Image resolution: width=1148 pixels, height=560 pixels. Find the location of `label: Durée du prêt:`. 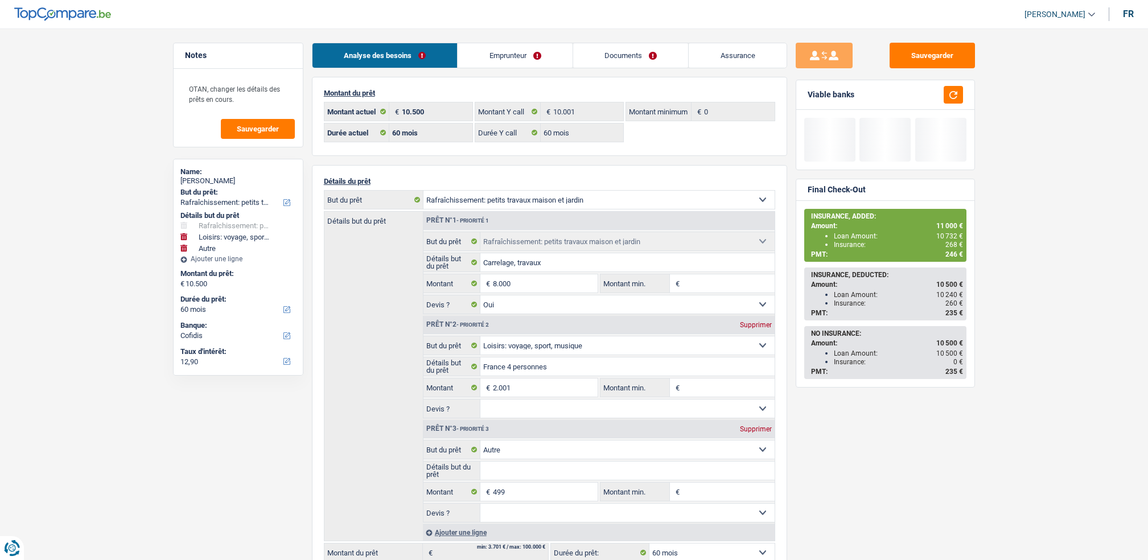

label: Durée du prêt: is located at coordinates (237, 299).